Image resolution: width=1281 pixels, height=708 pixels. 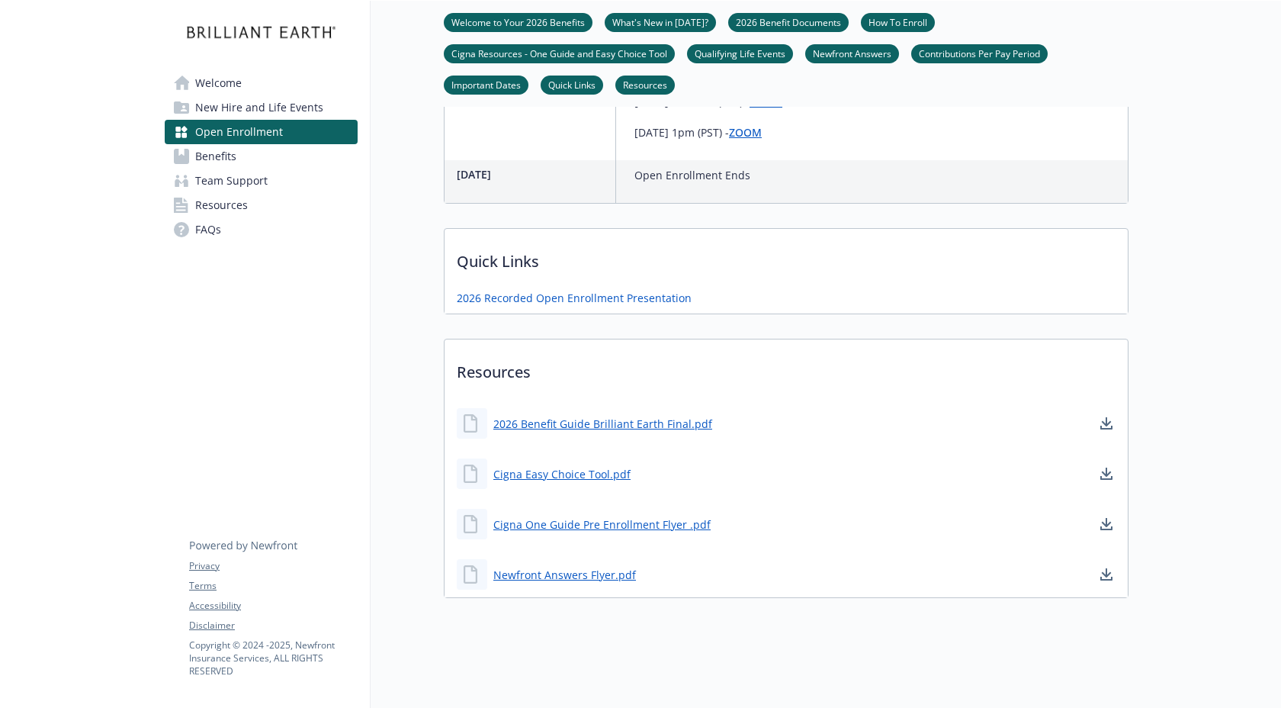 I want to click on span: Team Support, so click(x=231, y=181).